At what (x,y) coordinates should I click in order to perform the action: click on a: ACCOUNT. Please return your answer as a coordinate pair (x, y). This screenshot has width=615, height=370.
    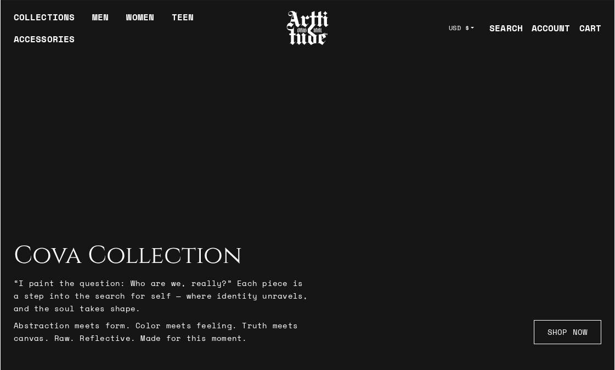
    Looking at the image, I should click on (547, 28).